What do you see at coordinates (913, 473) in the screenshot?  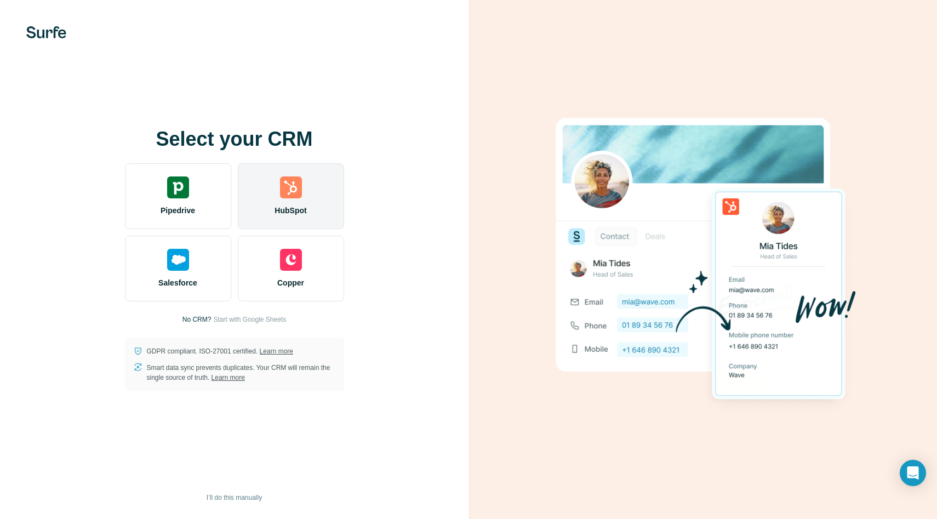 I see `div: Open Intercom Messenger` at bounding box center [913, 473].